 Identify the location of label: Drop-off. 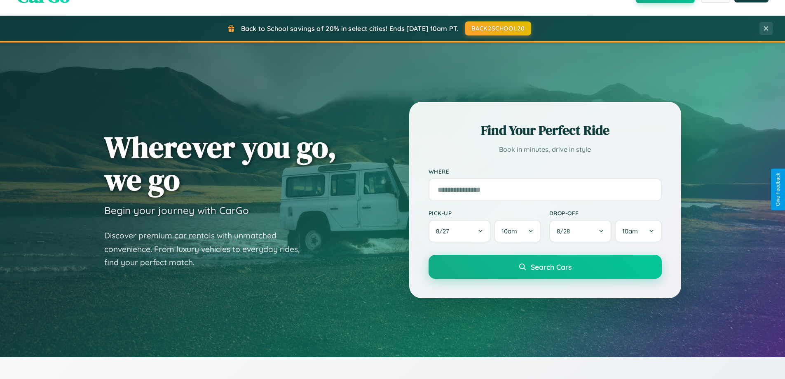
(605, 213).